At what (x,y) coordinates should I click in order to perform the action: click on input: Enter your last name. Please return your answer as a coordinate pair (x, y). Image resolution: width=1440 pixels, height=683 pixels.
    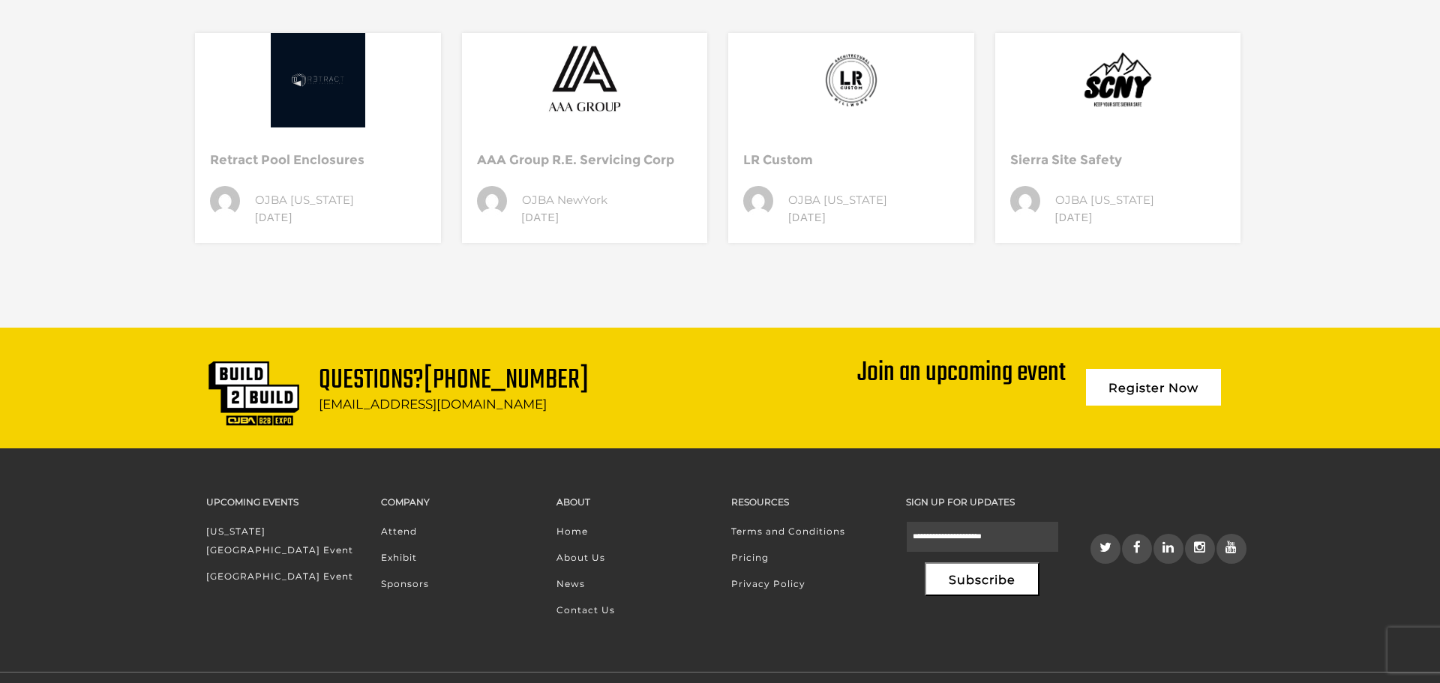
    Looking at the image, I should click on (146, 155).